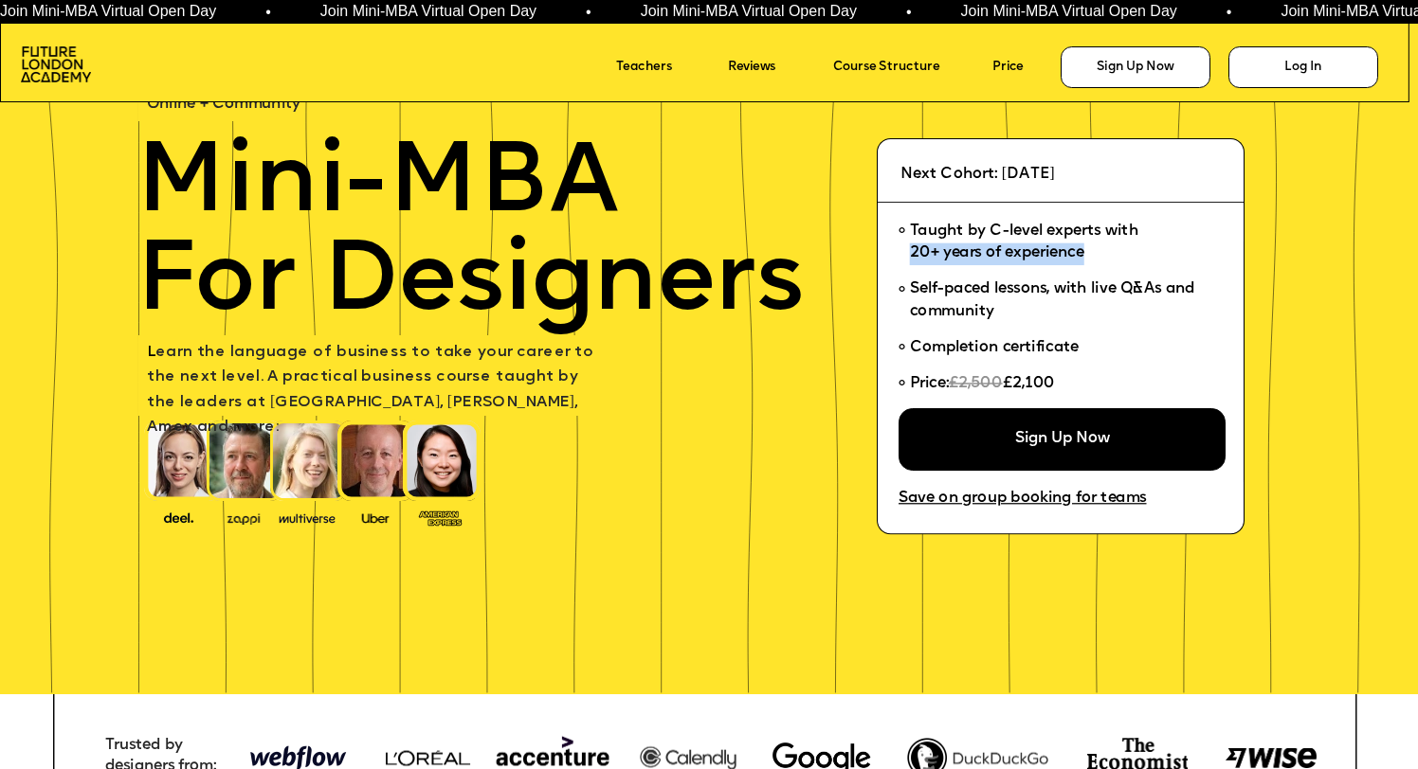 This screenshot has height=769, width=1418. I want to click on img: image-388f4489-9820-4c53-9b08-f7df0b8d4ae2.png, so click(178, 516).